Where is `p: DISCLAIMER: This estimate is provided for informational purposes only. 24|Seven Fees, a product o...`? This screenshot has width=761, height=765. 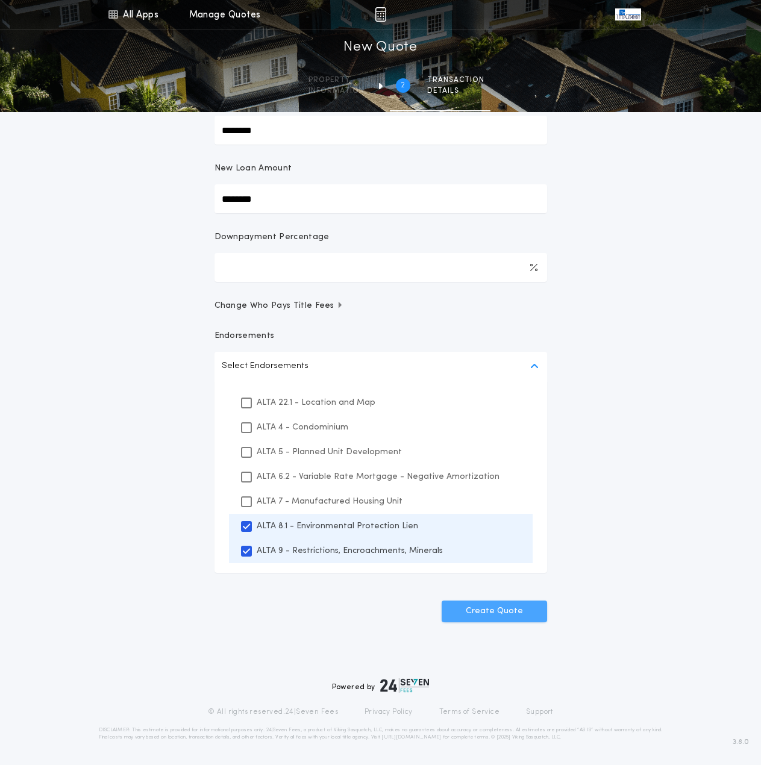
p: DISCLAIMER: This estimate is provided for informational purposes only. 24|Seven Fees, a product o... is located at coordinates (381, 733).